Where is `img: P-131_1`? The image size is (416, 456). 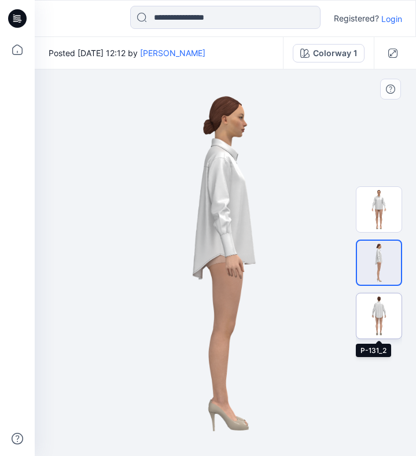
img: P-131_1 is located at coordinates (379, 263).